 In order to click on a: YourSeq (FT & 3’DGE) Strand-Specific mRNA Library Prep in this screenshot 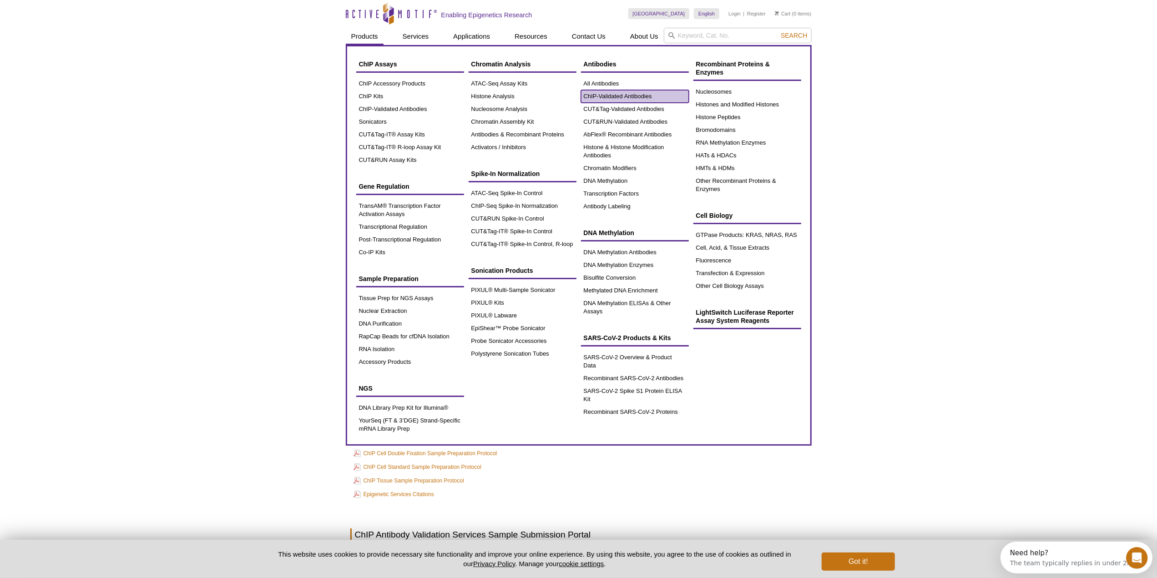, I will do `click(410, 425)`.